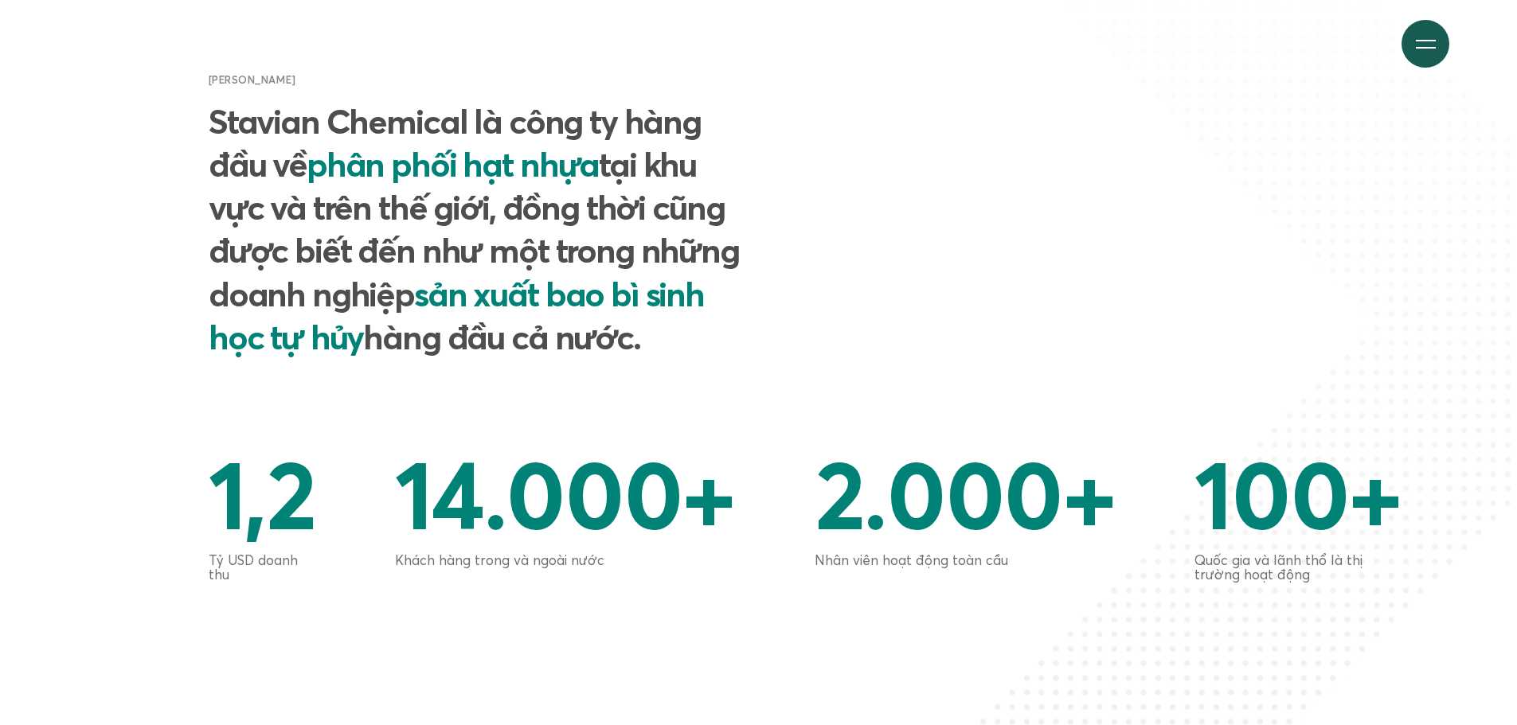 Image resolution: width=1517 pixels, height=725 pixels. What do you see at coordinates (565, 561) in the screenshot?
I see `p: Khách hàng trong và ngoài nước` at bounding box center [565, 561].